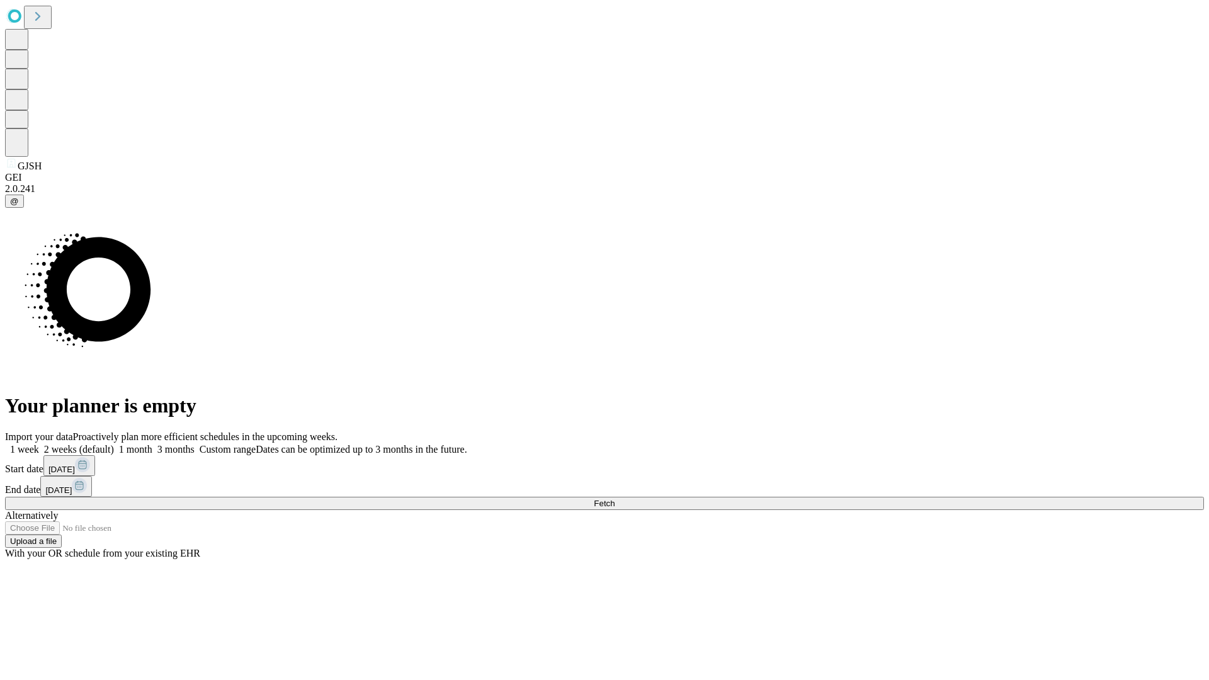 The height and width of the screenshot is (680, 1209). What do you see at coordinates (33, 541) in the screenshot?
I see `button: Upload a file` at bounding box center [33, 541].